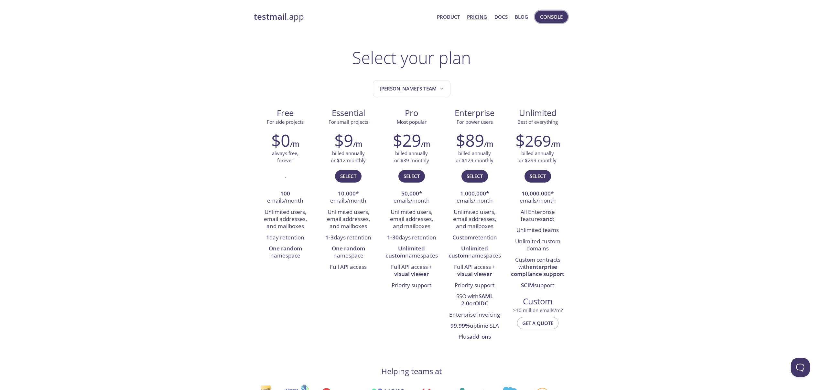 This screenshot has height=390, width=823. I want to click on button: Console, so click(551, 17).